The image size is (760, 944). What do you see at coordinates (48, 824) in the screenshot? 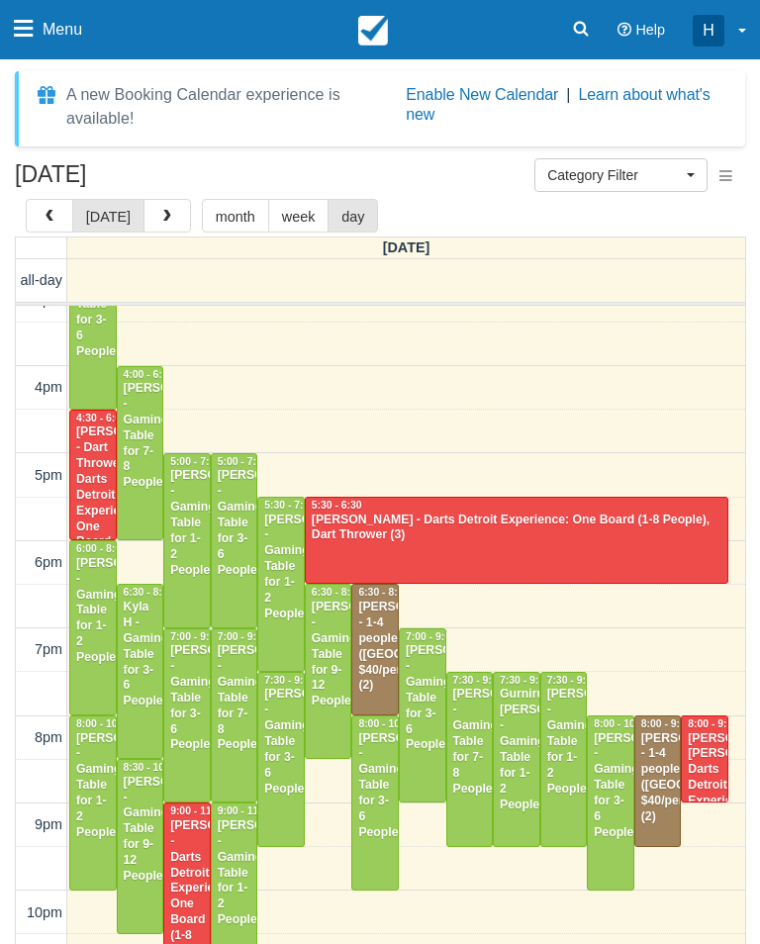
I see `span: 9pm` at bounding box center [48, 824].